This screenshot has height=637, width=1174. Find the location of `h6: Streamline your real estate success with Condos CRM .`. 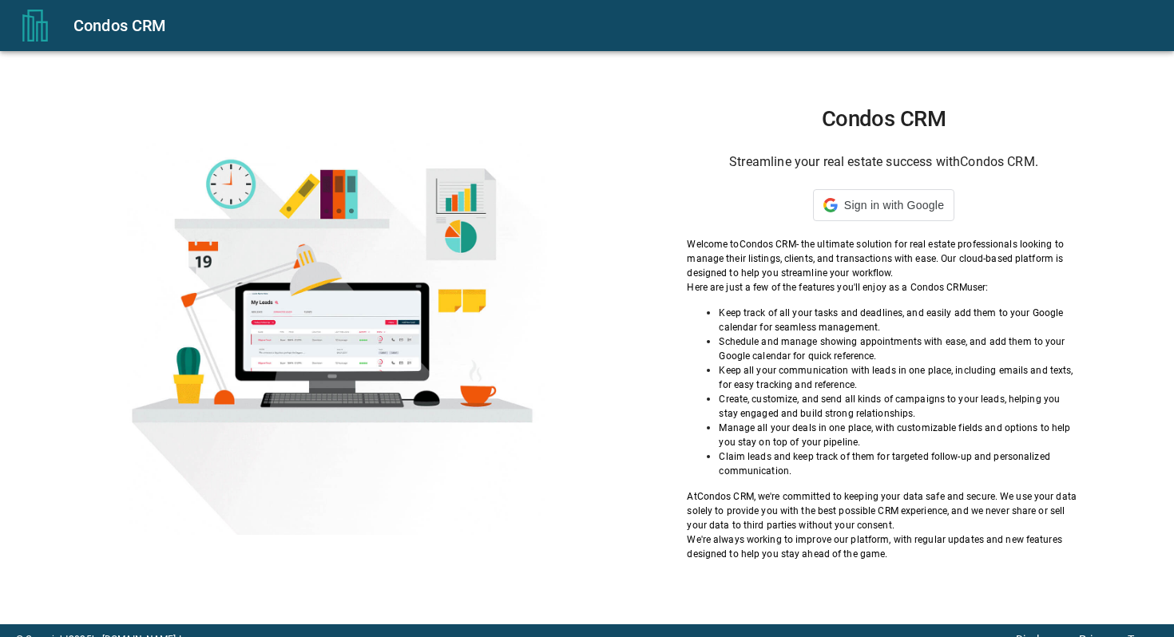

h6: Streamline your real estate success with Condos CRM . is located at coordinates (883, 162).